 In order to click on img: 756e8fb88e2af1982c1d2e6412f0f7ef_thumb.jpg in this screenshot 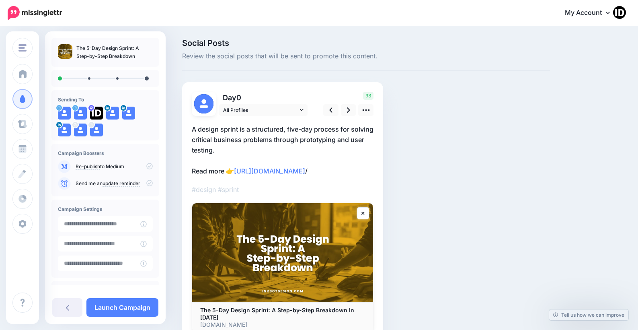, I will do `click(65, 51)`.